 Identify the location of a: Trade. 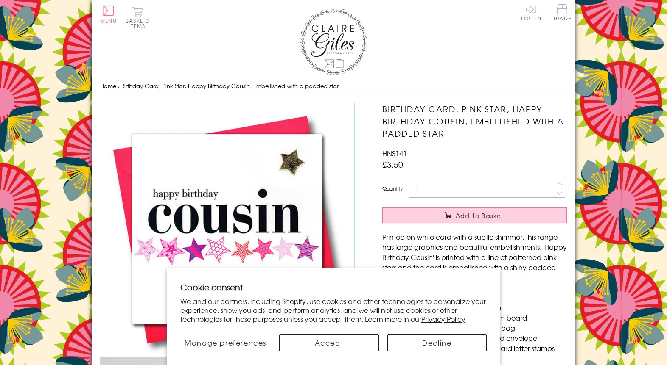
(562, 13).